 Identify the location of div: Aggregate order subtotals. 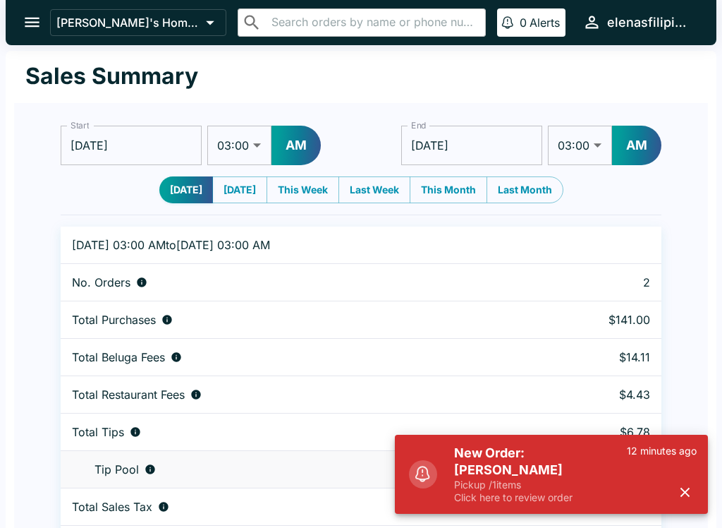
(293, 320).